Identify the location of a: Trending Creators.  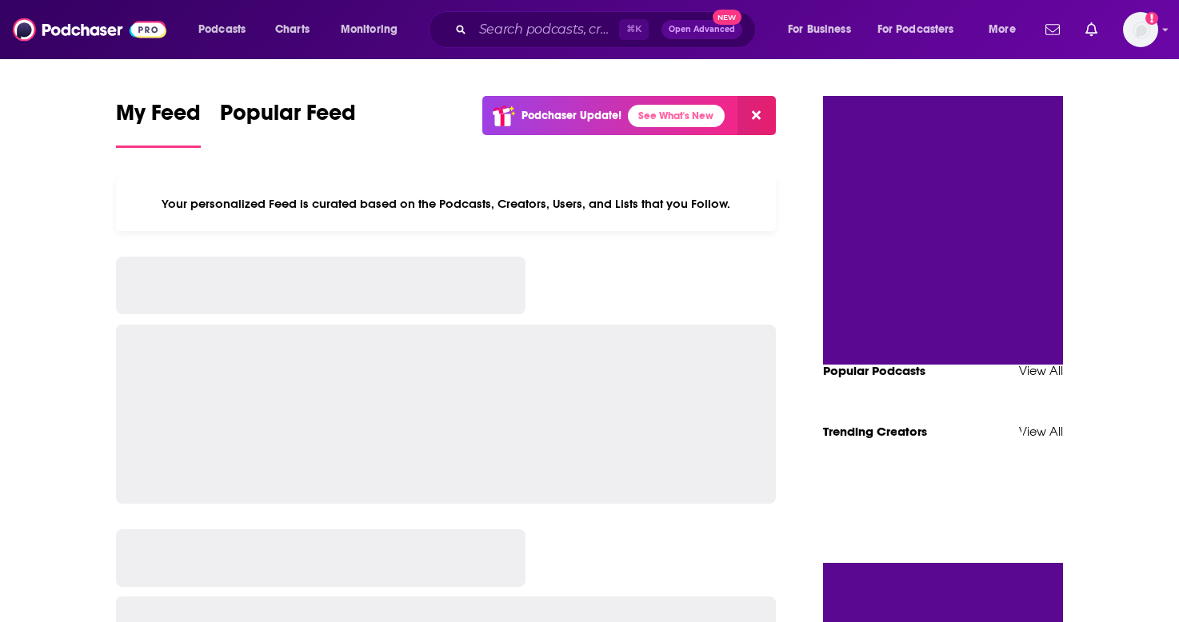
(875, 431).